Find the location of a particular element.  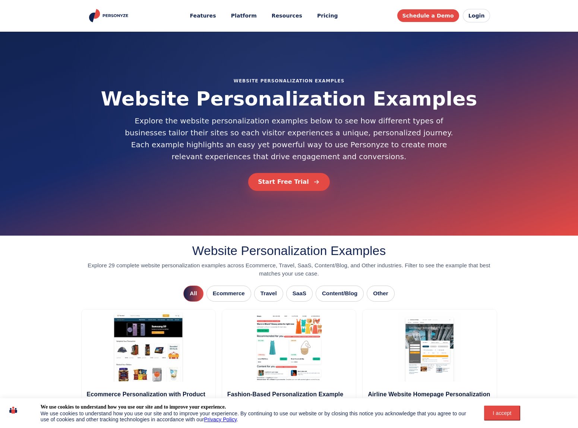

button: All is located at coordinates (193, 293).